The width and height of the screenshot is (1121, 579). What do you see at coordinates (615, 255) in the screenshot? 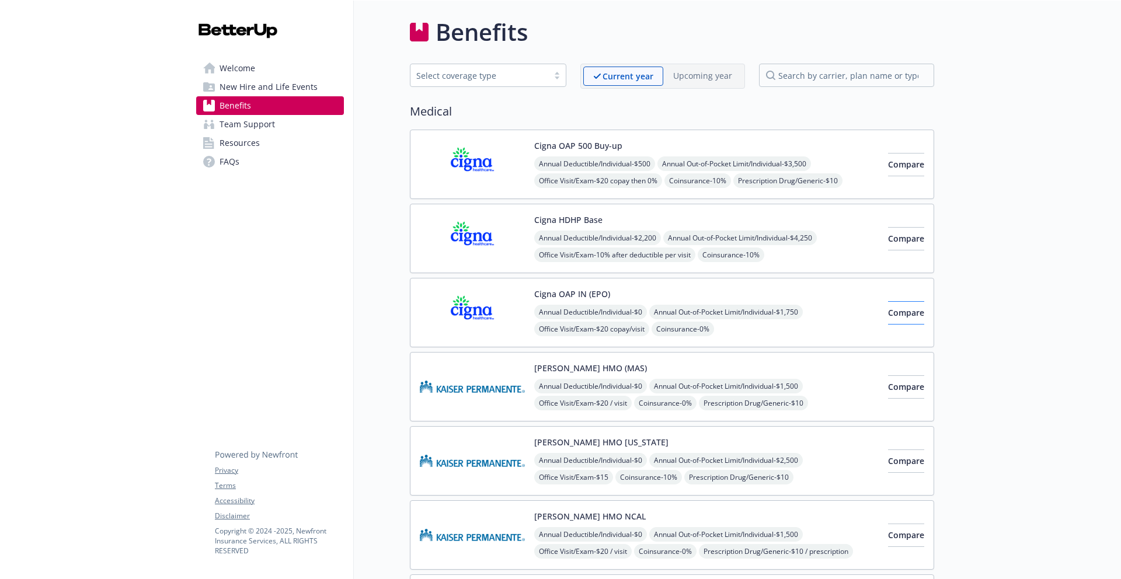
I see `span: Office Visit/Exam - 10% after deductible per visit` at bounding box center [615, 255].